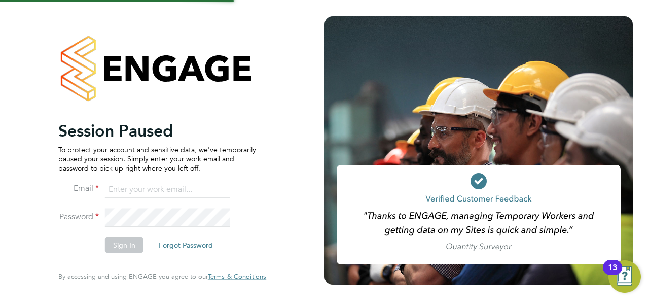  What do you see at coordinates (167, 189) in the screenshot?
I see `input: Enter your work email...` at bounding box center [167, 189].